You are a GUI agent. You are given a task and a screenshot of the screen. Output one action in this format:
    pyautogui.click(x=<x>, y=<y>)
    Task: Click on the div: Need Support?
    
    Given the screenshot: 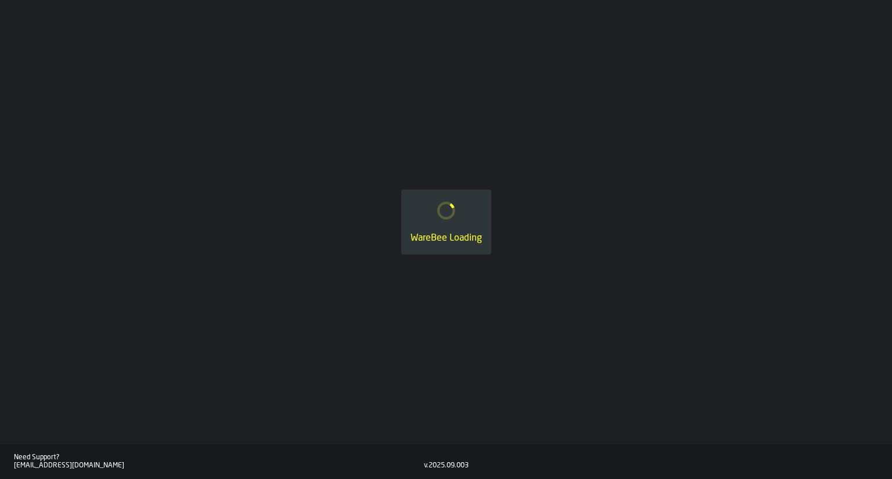 What is the action you would take?
    pyautogui.click(x=219, y=458)
    